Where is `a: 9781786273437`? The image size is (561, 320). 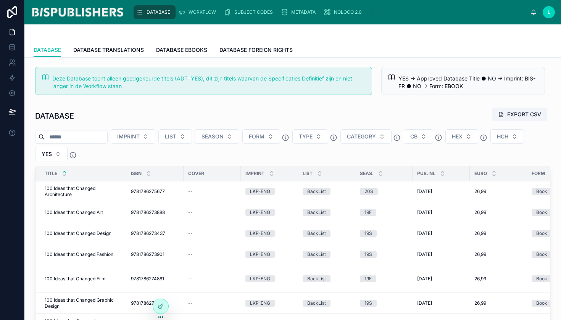 a: 9781786273437 is located at coordinates (155, 234).